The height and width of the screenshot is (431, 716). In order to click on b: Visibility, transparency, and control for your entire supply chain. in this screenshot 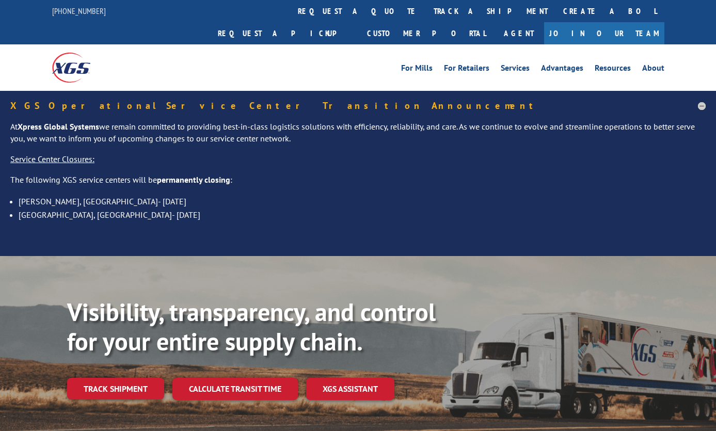, I will do `click(252, 327)`.